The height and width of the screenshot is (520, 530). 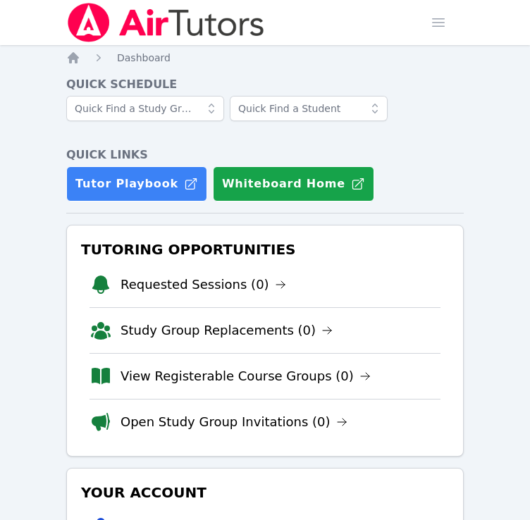 What do you see at coordinates (265, 250) in the screenshot?
I see `h3: Tutoring Opportunities` at bounding box center [265, 250].